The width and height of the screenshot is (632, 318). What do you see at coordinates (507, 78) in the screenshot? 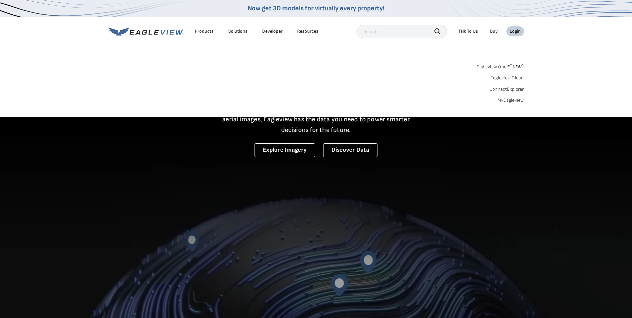
I see `a: Eagleview Cloud` at bounding box center [507, 78].